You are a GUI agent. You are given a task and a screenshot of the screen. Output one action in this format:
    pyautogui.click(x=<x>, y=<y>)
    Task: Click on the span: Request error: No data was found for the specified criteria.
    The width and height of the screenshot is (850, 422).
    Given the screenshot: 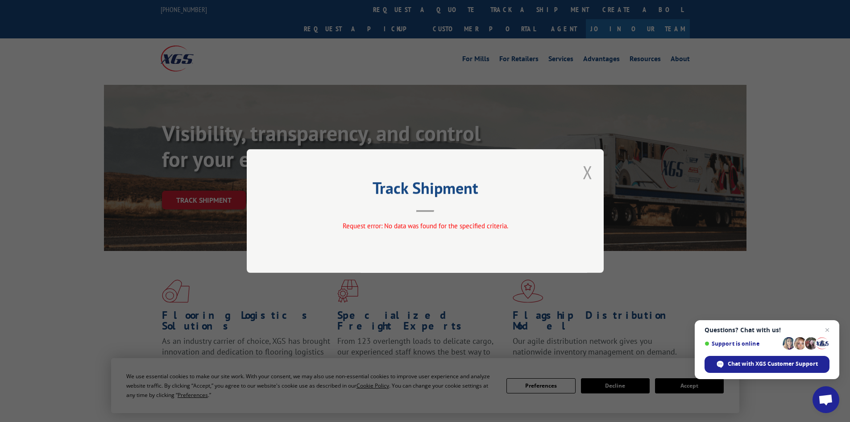 What is the action you would take?
    pyautogui.click(x=425, y=225)
    